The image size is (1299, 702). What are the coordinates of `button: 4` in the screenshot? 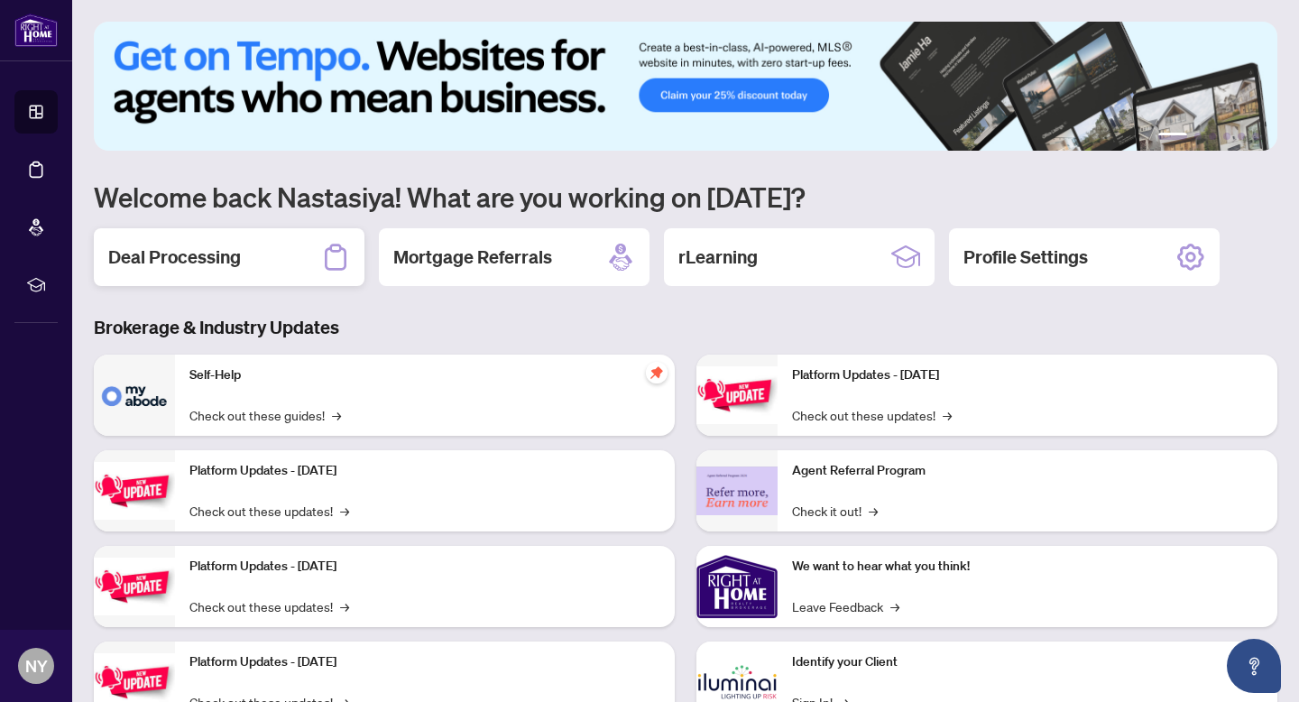 It's located at (1227, 136).